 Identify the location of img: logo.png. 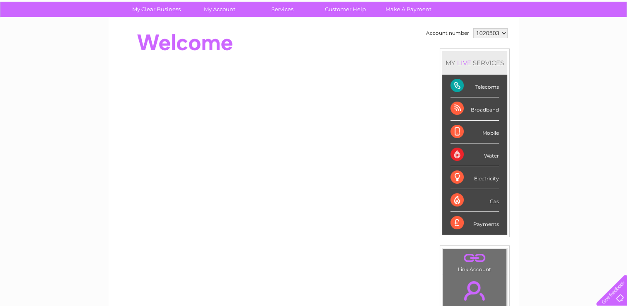
(43, 34).